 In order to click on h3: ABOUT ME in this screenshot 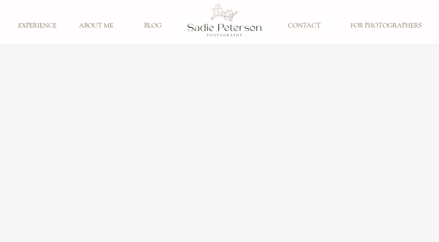, I will do `click(96, 26)`.